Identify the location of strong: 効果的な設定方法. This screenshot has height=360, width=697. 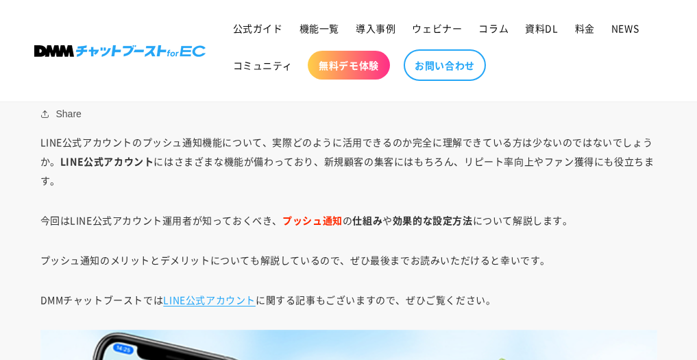
(433, 220).